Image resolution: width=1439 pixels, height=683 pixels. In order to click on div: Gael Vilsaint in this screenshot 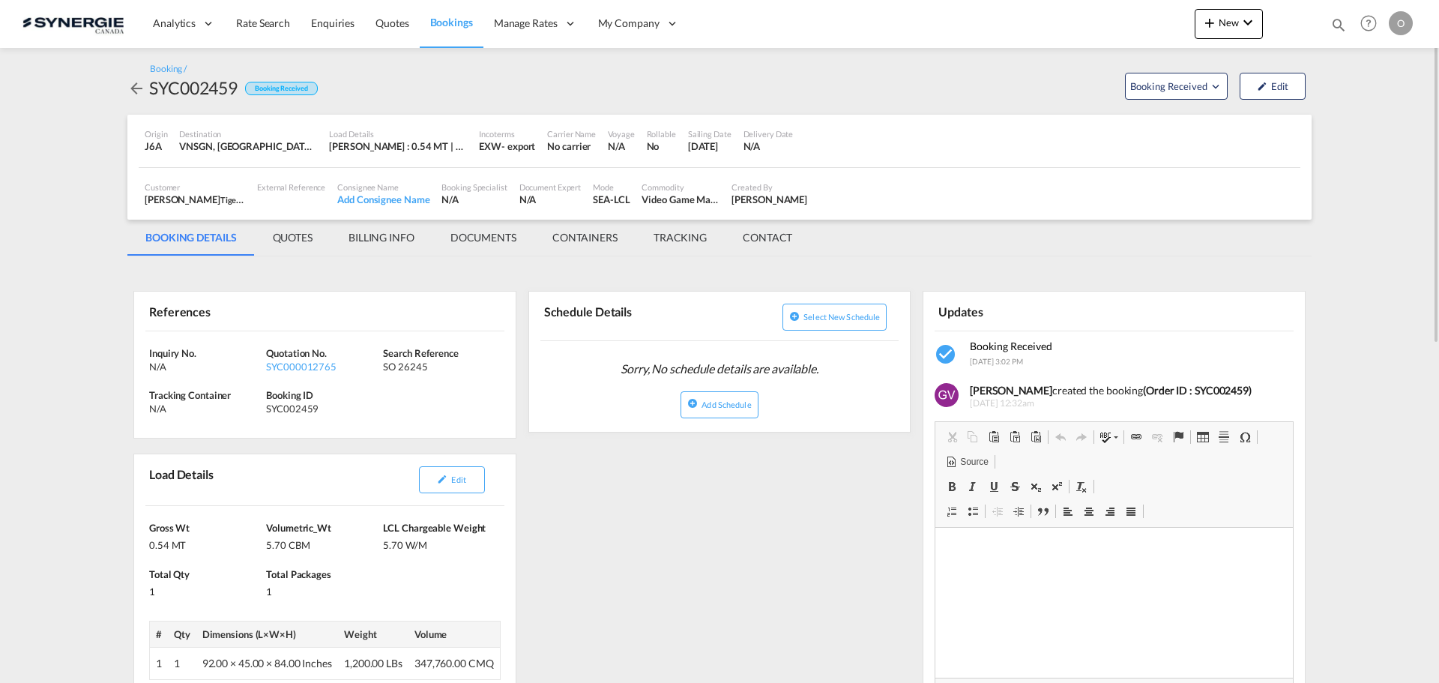, I will do `click(769, 199)`.